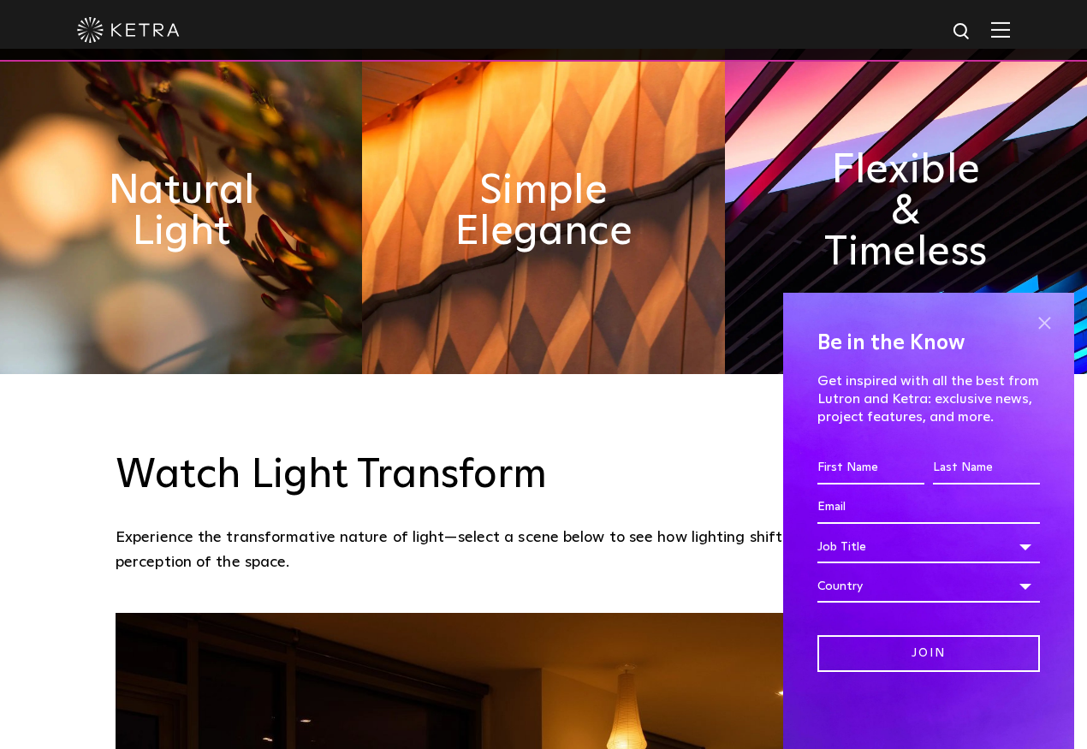 The width and height of the screenshot is (1087, 749). Describe the element at coordinates (870, 468) in the screenshot. I see `input: First Name` at that location.